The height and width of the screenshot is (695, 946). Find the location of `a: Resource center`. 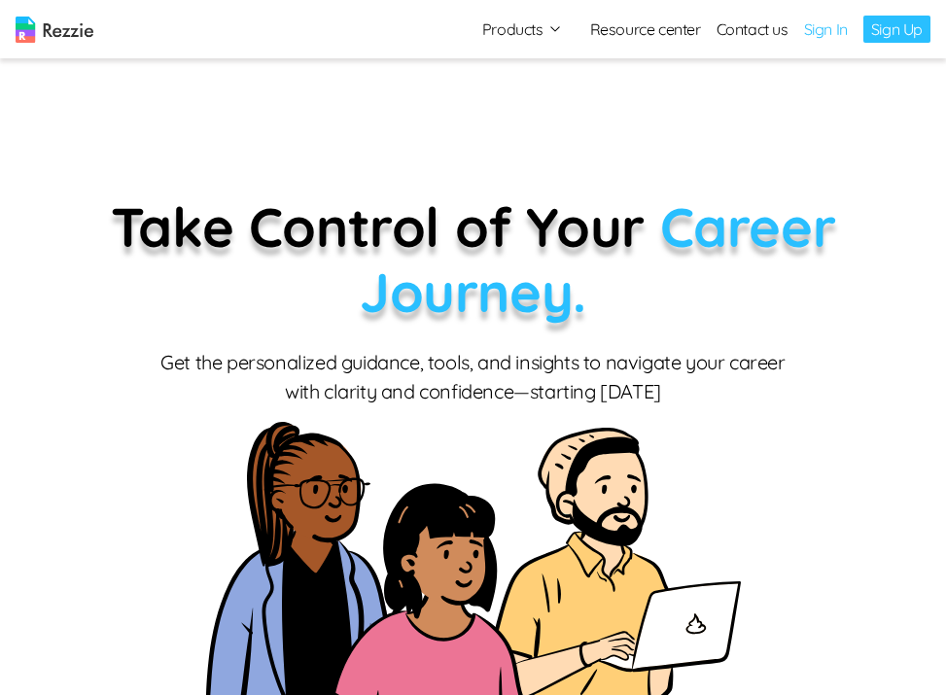

a: Resource center is located at coordinates (645, 29).